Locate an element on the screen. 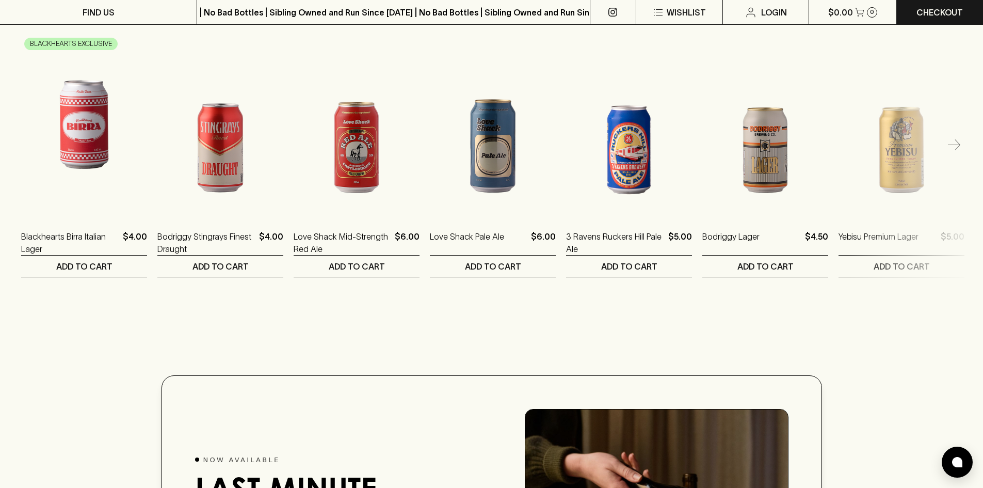 The image size is (983, 488). p: Love Shack Mid-Strength Red Ale is located at coordinates (342, 243).